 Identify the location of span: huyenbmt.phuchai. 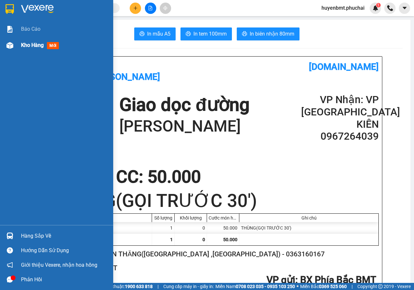
(343, 8).